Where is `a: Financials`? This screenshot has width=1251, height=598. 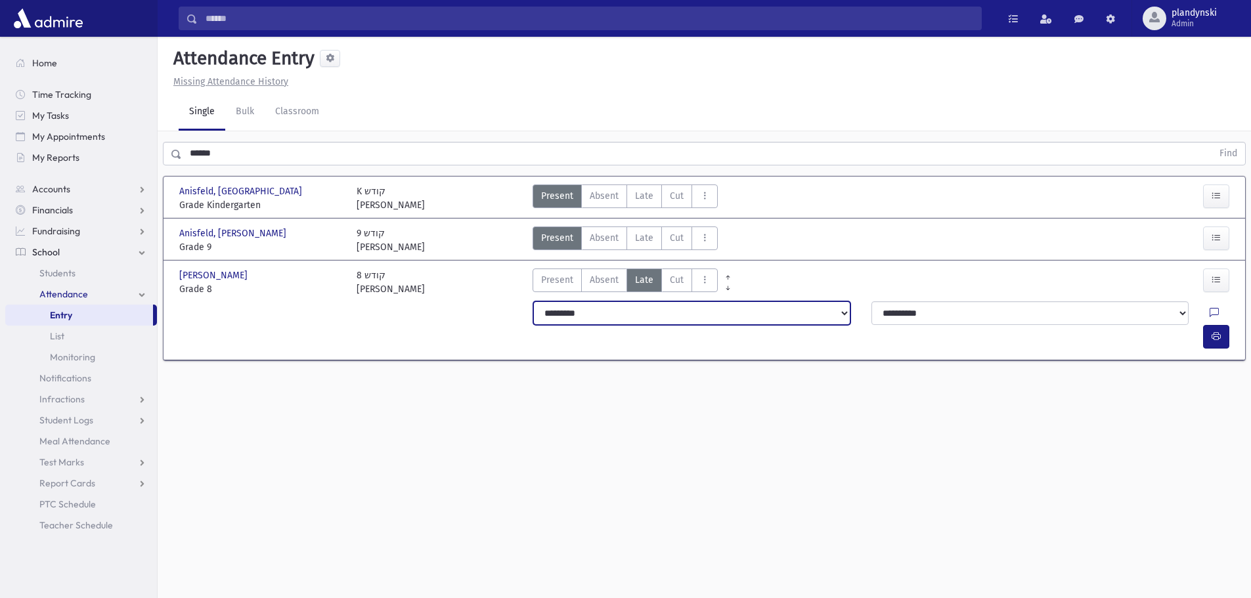
a: Financials is located at coordinates (81, 210).